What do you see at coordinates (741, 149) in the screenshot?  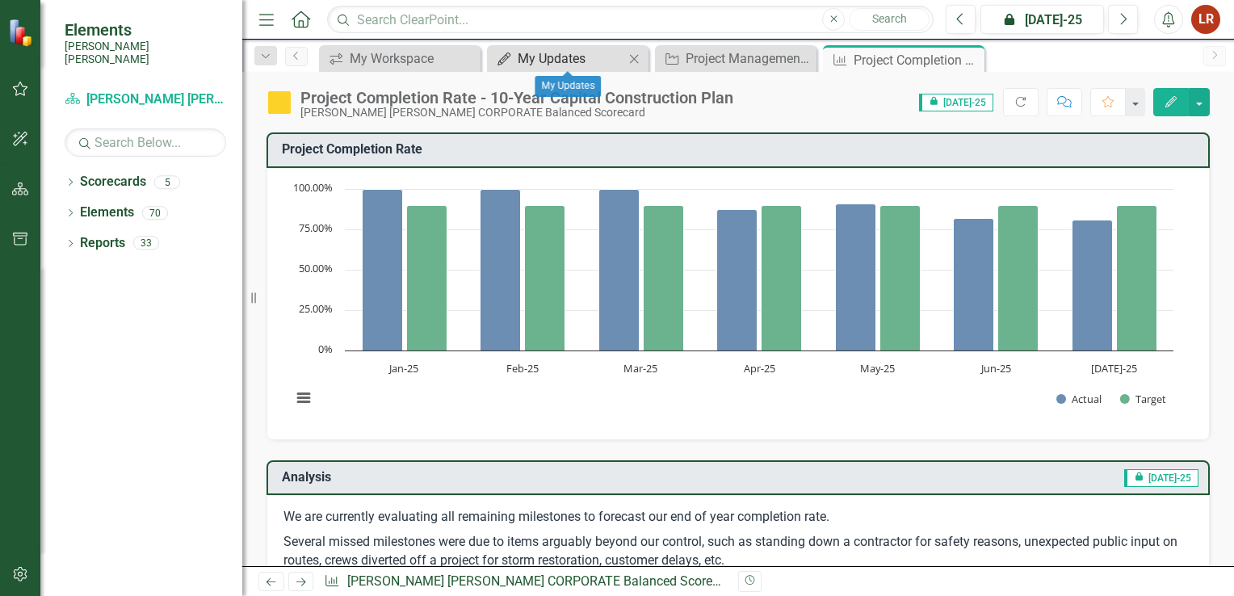 I see `h3: Project Completion Rate` at bounding box center [741, 149].